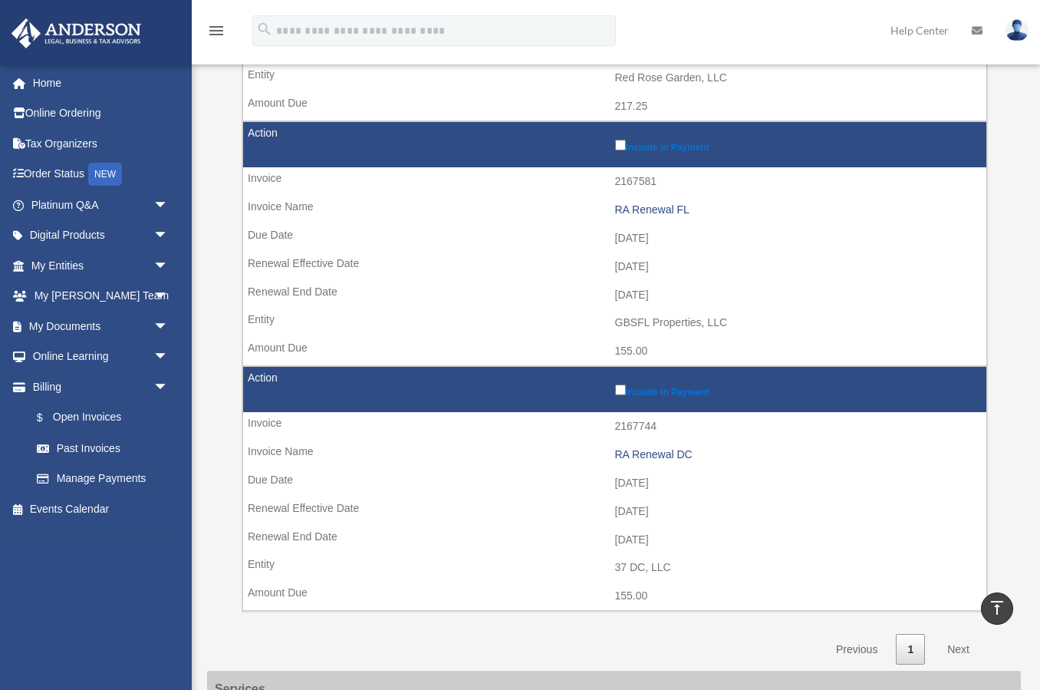 The height and width of the screenshot is (690, 1040). Describe the element at coordinates (265, 29) in the screenshot. I see `i: search` at that location.